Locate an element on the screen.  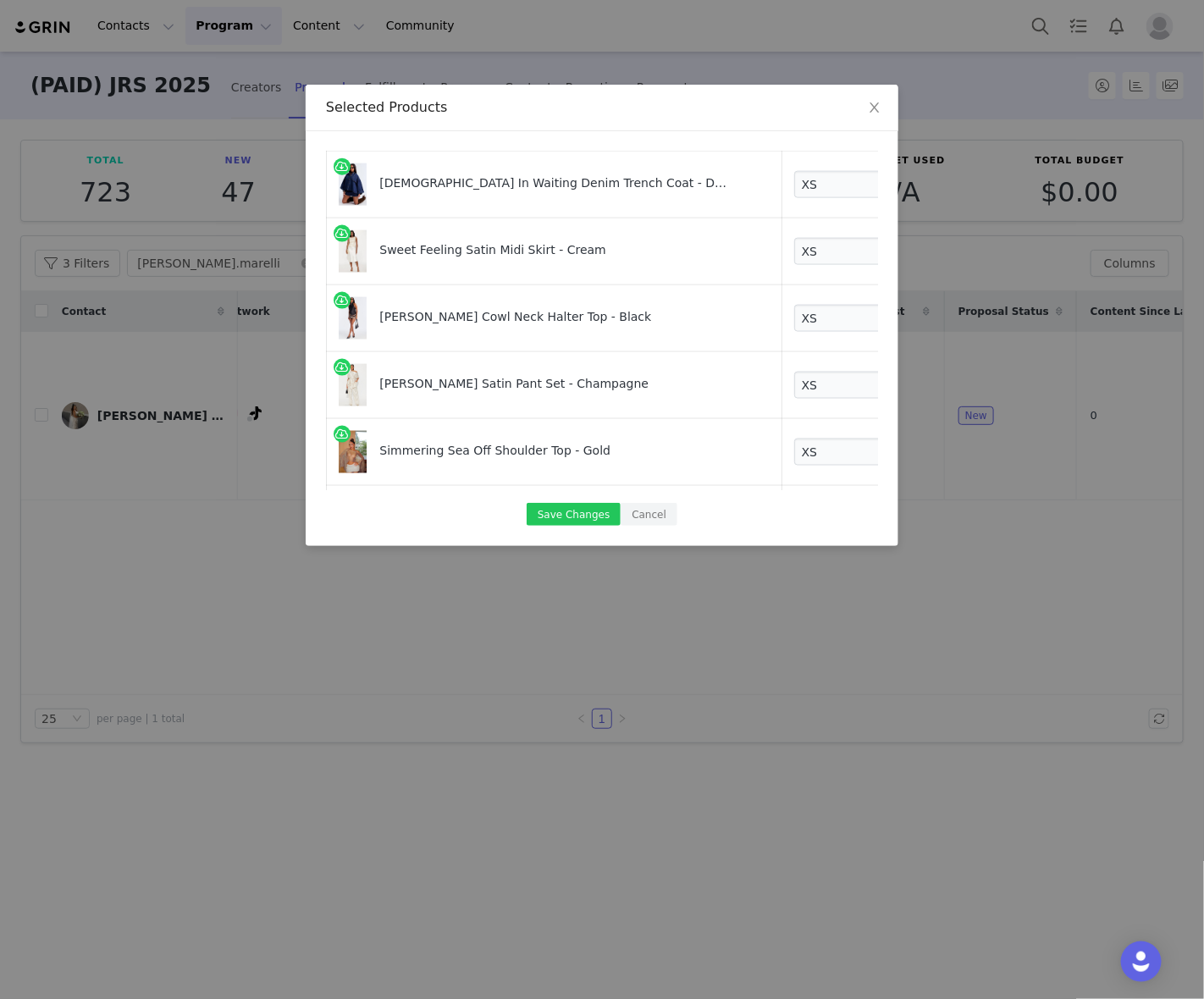
button: Close is located at coordinates (875, 108).